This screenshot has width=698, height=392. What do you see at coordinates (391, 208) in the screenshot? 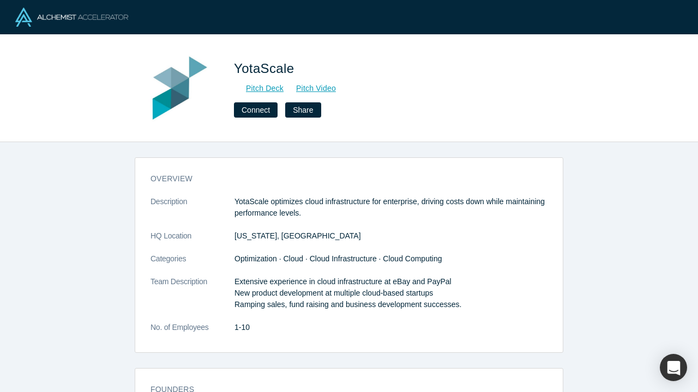
I see `p: YotaScale optimizes cloud infrastructure for enterprise, driving costs down while maintaining per...` at bounding box center [391, 208].